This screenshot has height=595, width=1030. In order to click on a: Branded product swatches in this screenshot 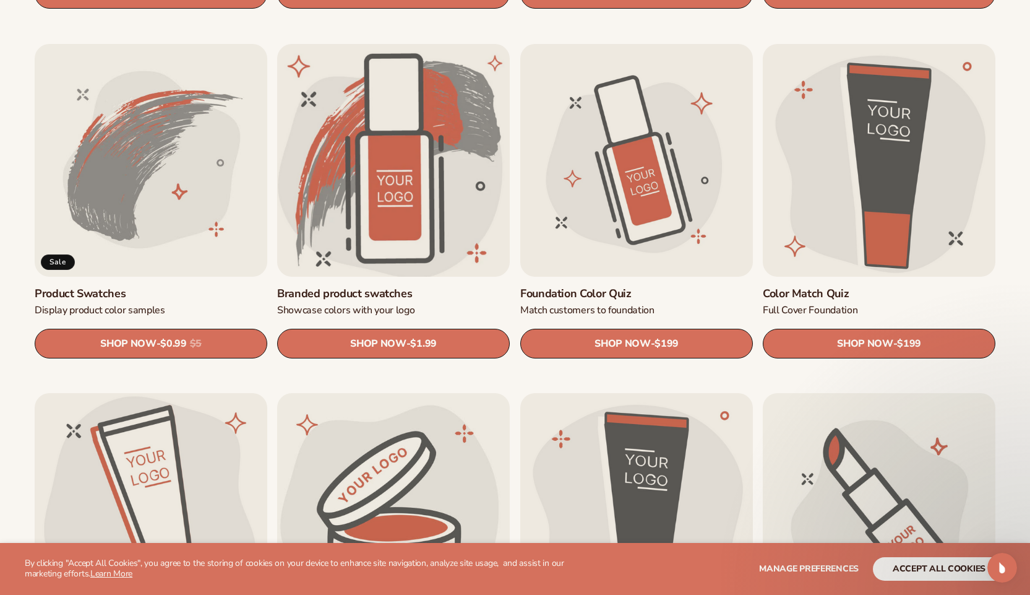, I will do `click(393, 293)`.